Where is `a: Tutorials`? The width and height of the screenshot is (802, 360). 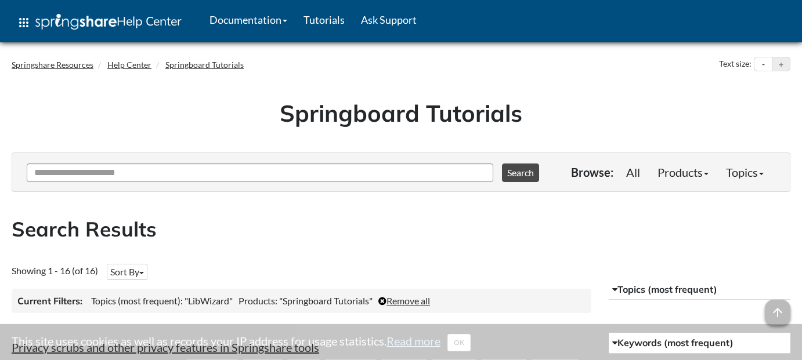
a: Tutorials is located at coordinates (324, 20).